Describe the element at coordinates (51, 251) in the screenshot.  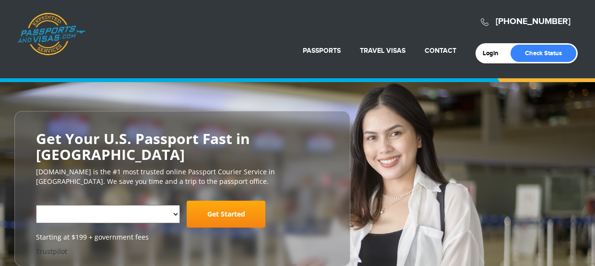
I see `a: Trustpilot` at that location.